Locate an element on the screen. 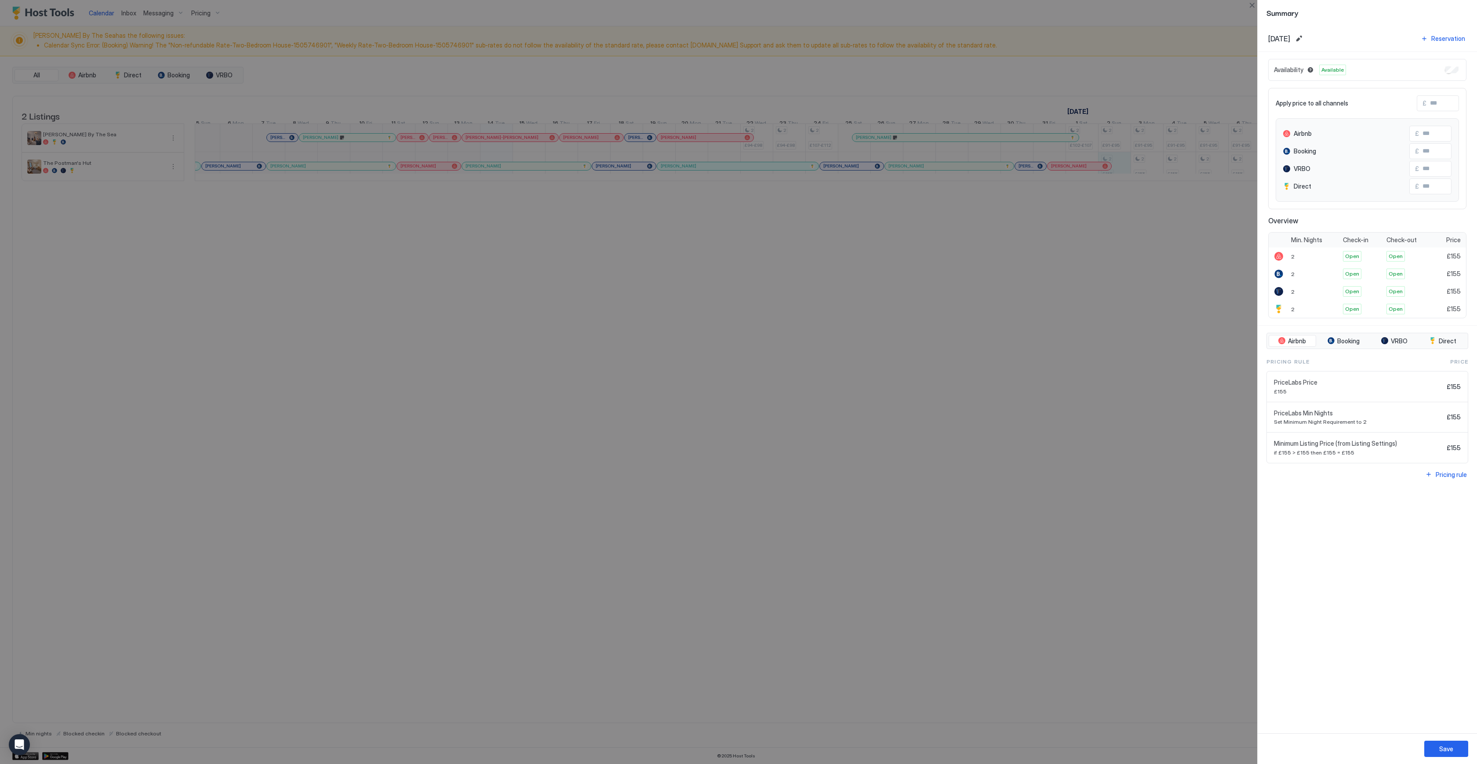 This screenshot has height=764, width=1477. span: if £155 > £155 then £155 = £155 is located at coordinates (1358, 452).